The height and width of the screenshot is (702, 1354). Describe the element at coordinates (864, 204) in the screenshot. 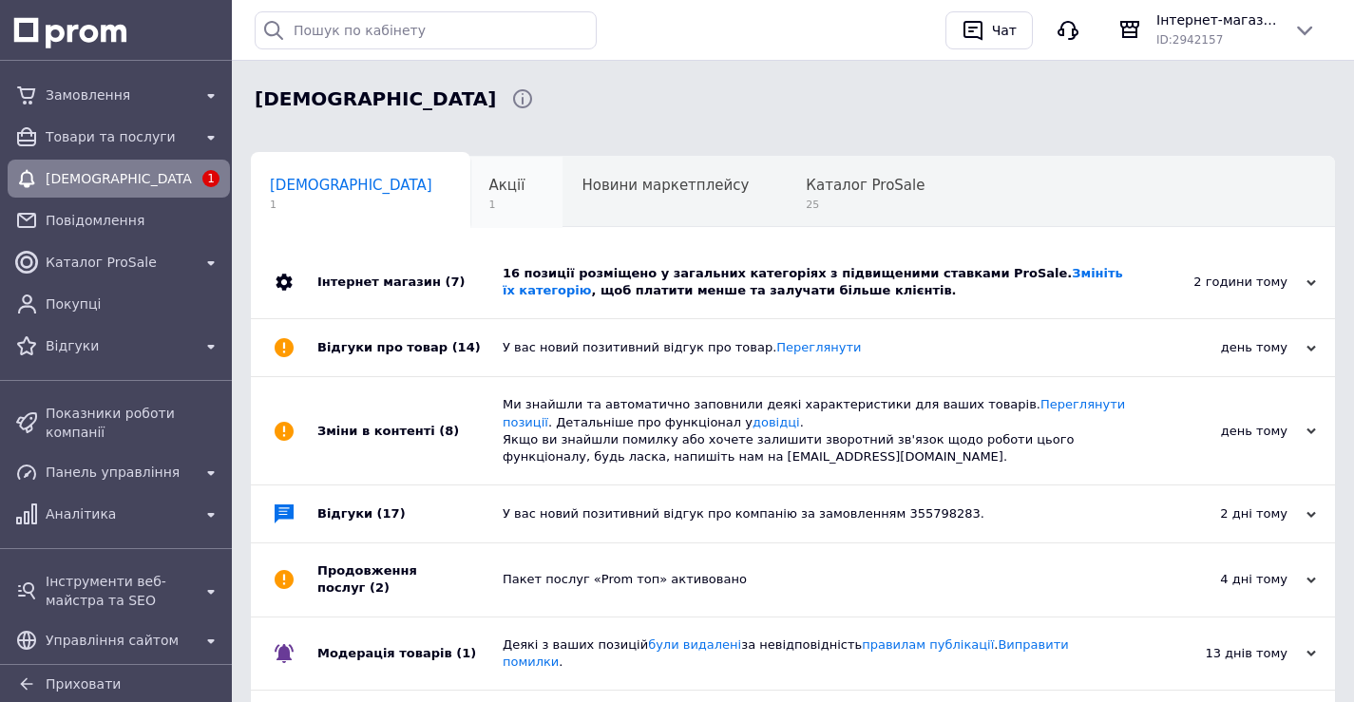

I see `span: 25` at that location.